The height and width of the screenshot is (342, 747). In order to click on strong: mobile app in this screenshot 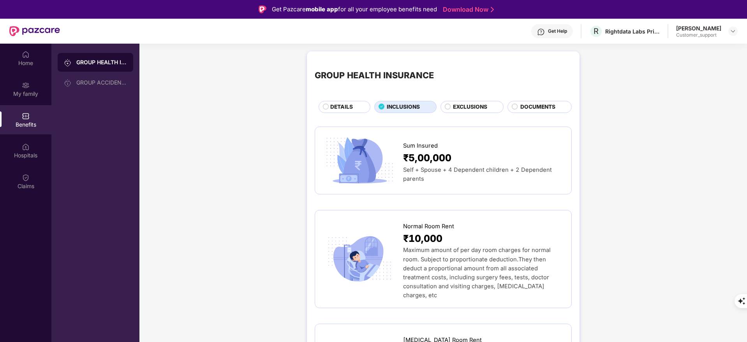, I will do `click(322, 9)`.